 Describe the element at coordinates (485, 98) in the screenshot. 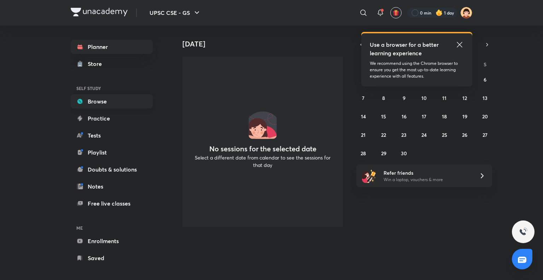

I see `abbr: September 13, 2025` at that location.